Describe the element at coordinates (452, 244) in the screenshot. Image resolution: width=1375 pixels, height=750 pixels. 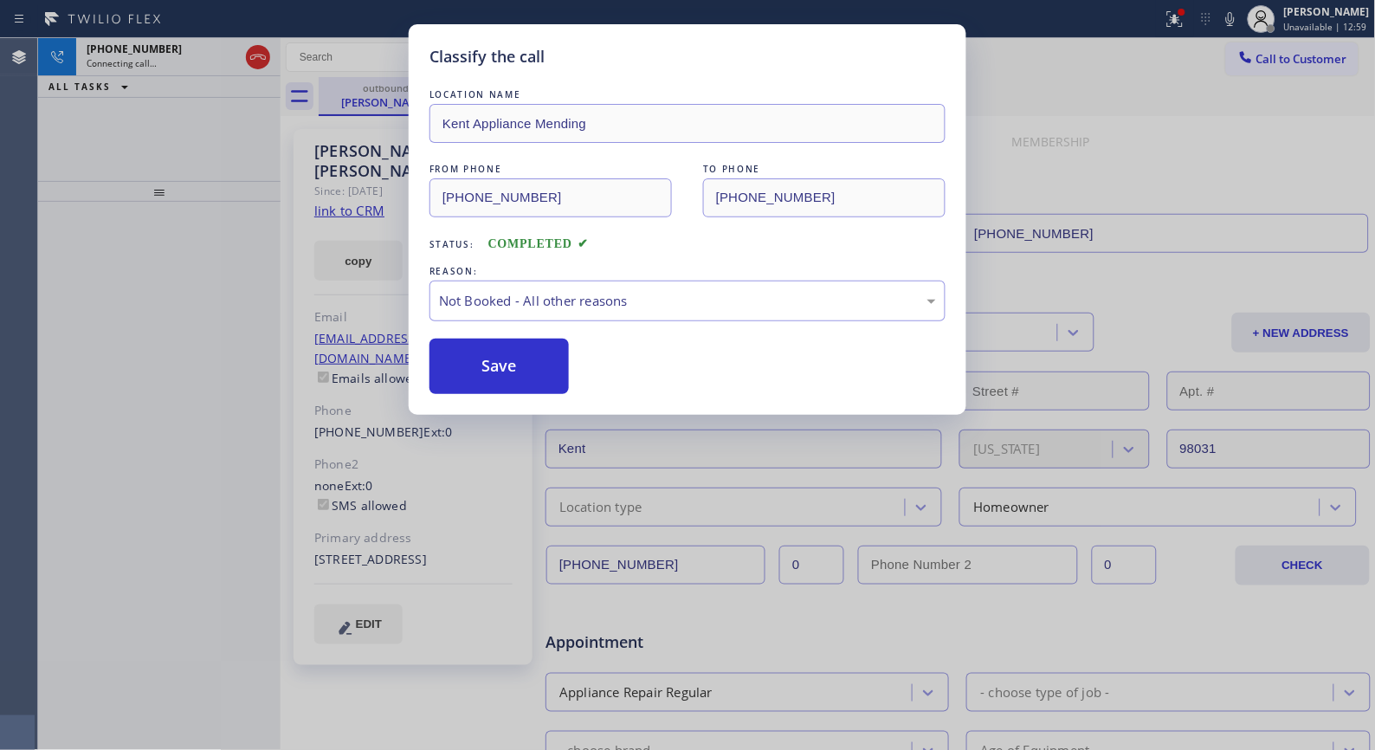
I see `span: Status:` at that location.